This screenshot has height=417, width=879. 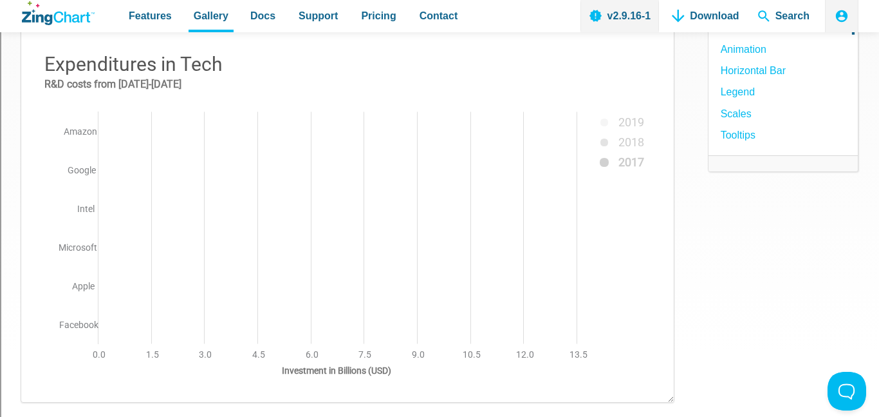 What do you see at coordinates (439, 15) in the screenshot?
I see `span: Contact` at bounding box center [439, 15].